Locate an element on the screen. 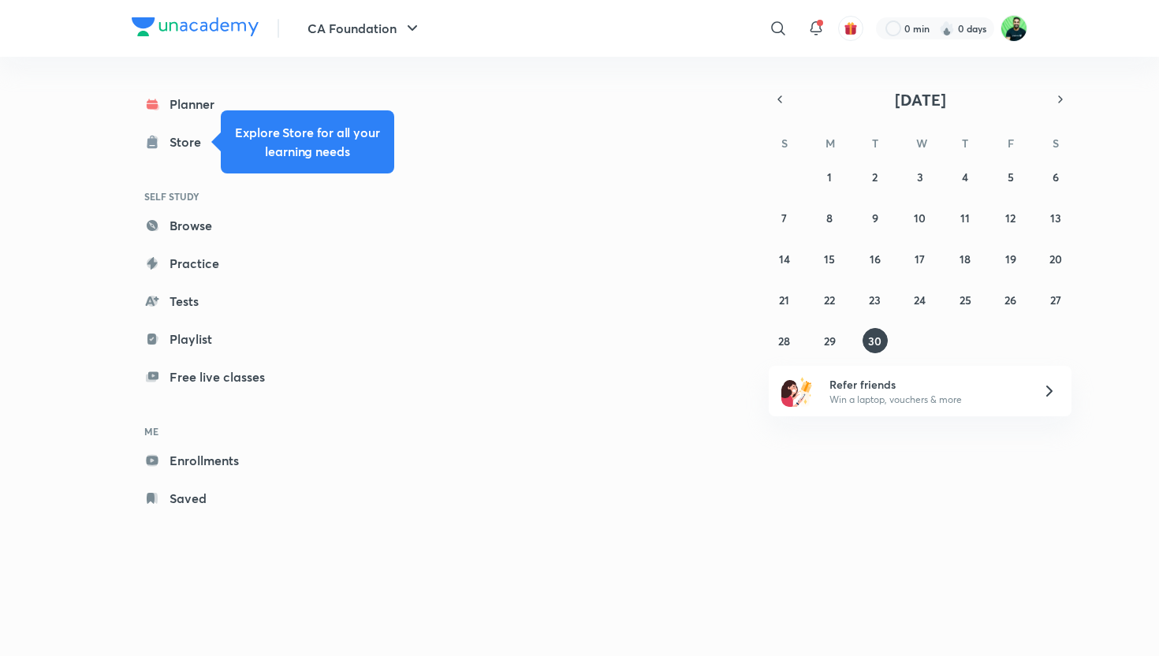 Image resolution: width=1159 pixels, height=656 pixels. button: September 24, 2025 is located at coordinates (920, 300).